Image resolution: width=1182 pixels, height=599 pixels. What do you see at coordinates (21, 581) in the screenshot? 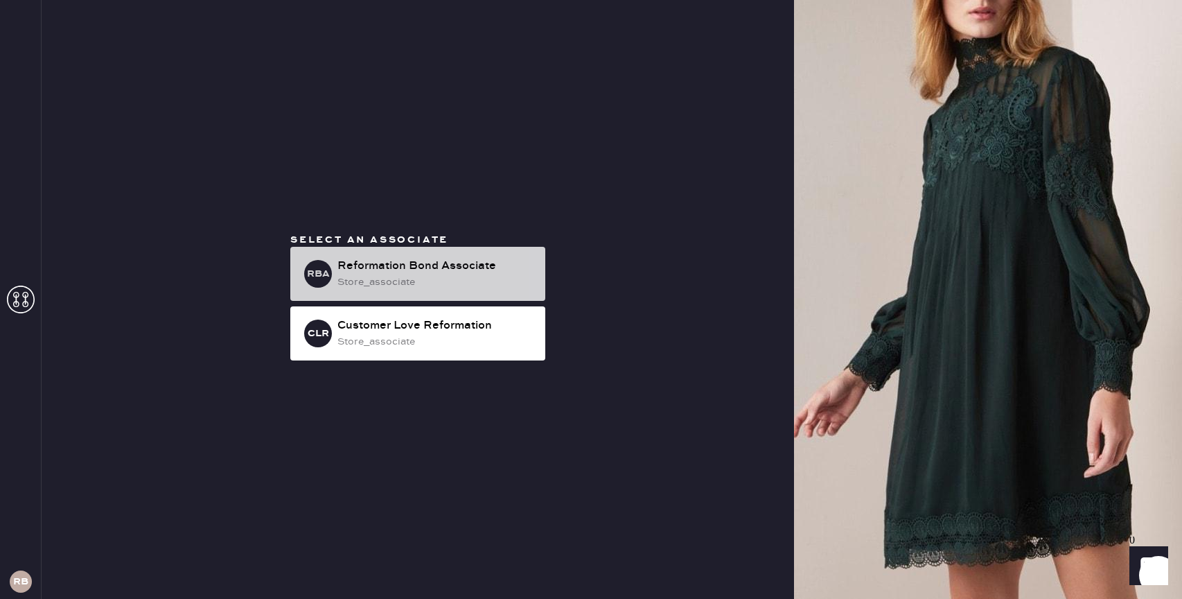
I see `h3: RB` at bounding box center [21, 581].